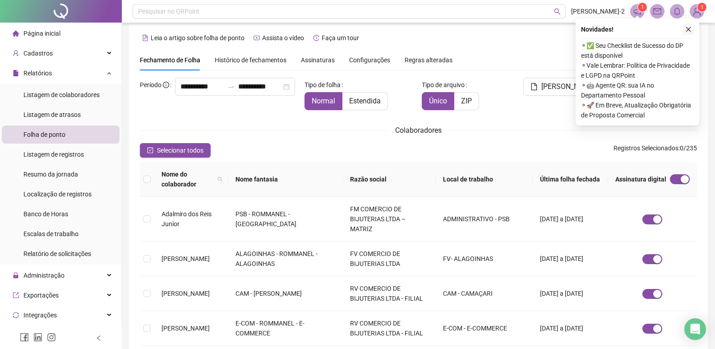 The width and height of the screenshot is (715, 349). I want to click on span: Listagem de colaboradores, so click(61, 95).